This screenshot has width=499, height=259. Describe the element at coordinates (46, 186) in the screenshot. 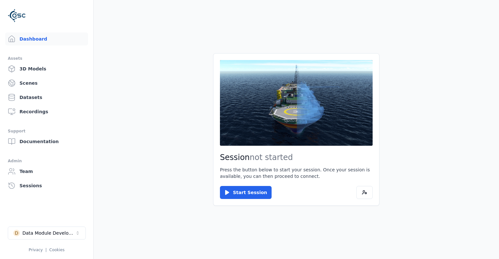

I see `a: Sessions` at that location.